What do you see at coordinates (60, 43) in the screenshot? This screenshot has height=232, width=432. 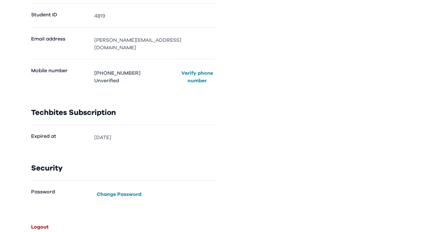 I see `dt: Email address` at bounding box center [60, 43].